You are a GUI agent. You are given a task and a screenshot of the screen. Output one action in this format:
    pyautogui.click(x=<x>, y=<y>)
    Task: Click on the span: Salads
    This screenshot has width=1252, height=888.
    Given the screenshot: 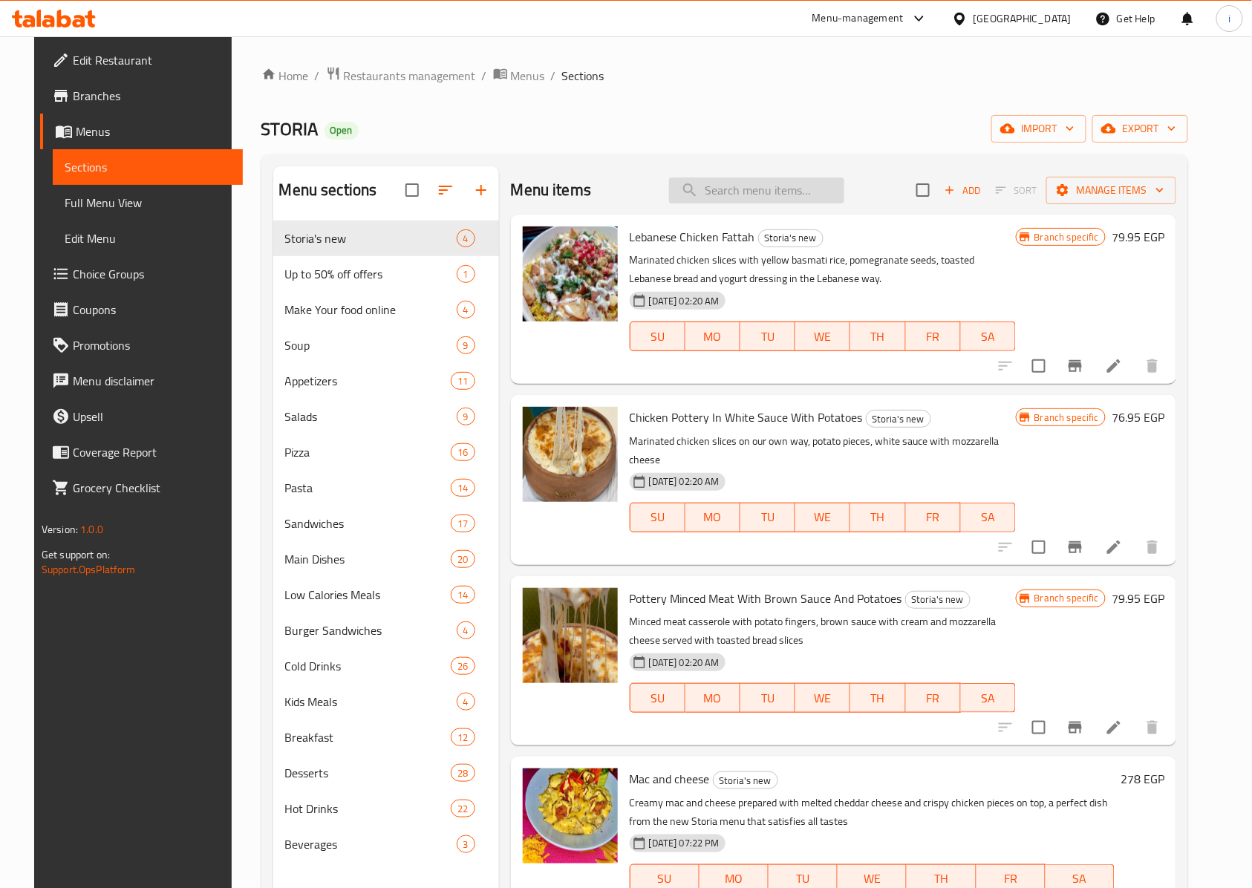 What is the action you would take?
    pyautogui.click(x=370, y=416)
    